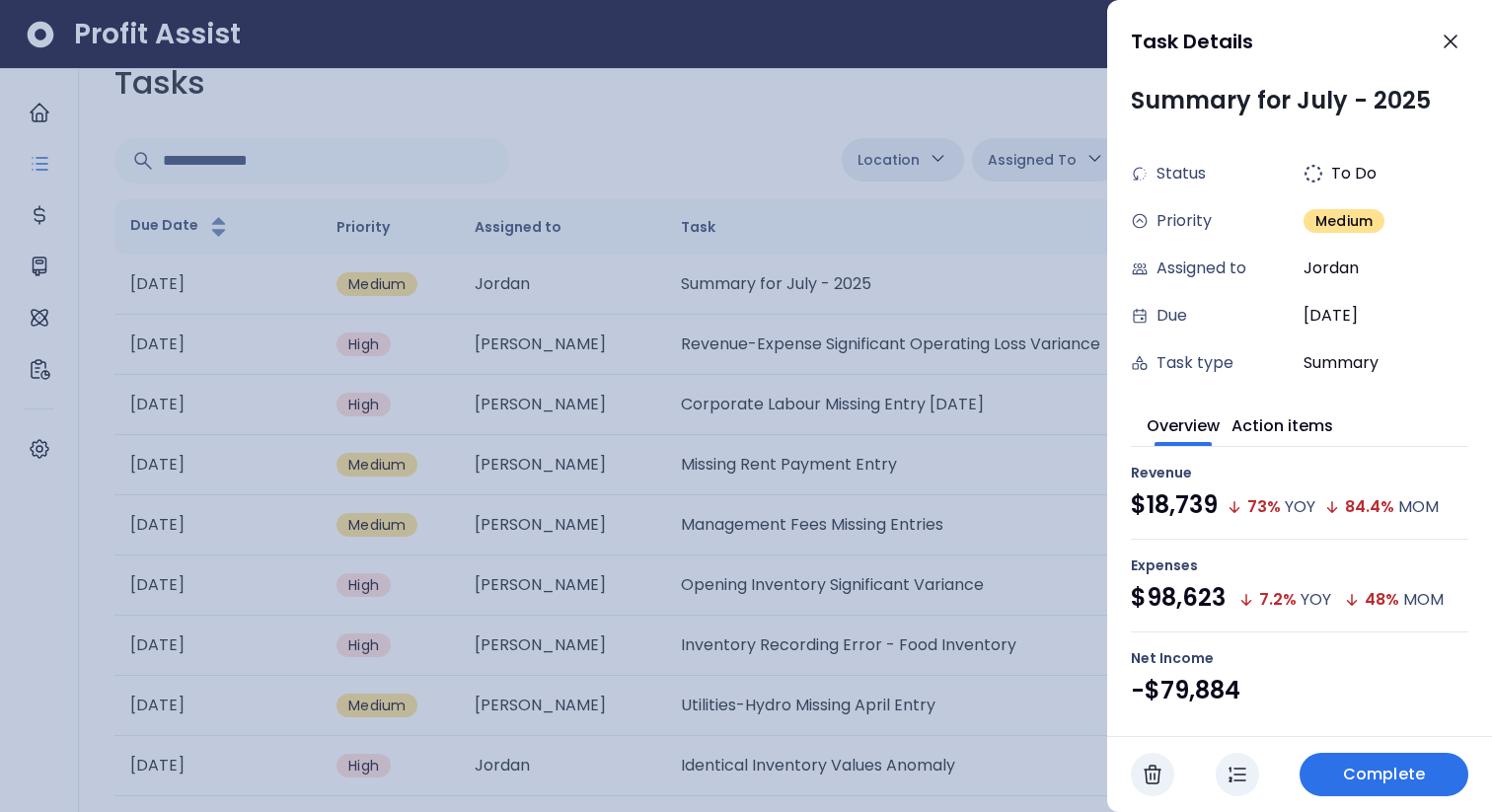 Image resolution: width=1492 pixels, height=812 pixels. Describe the element at coordinates (1300, 473) in the screenshot. I see `div: Revenue` at that location.